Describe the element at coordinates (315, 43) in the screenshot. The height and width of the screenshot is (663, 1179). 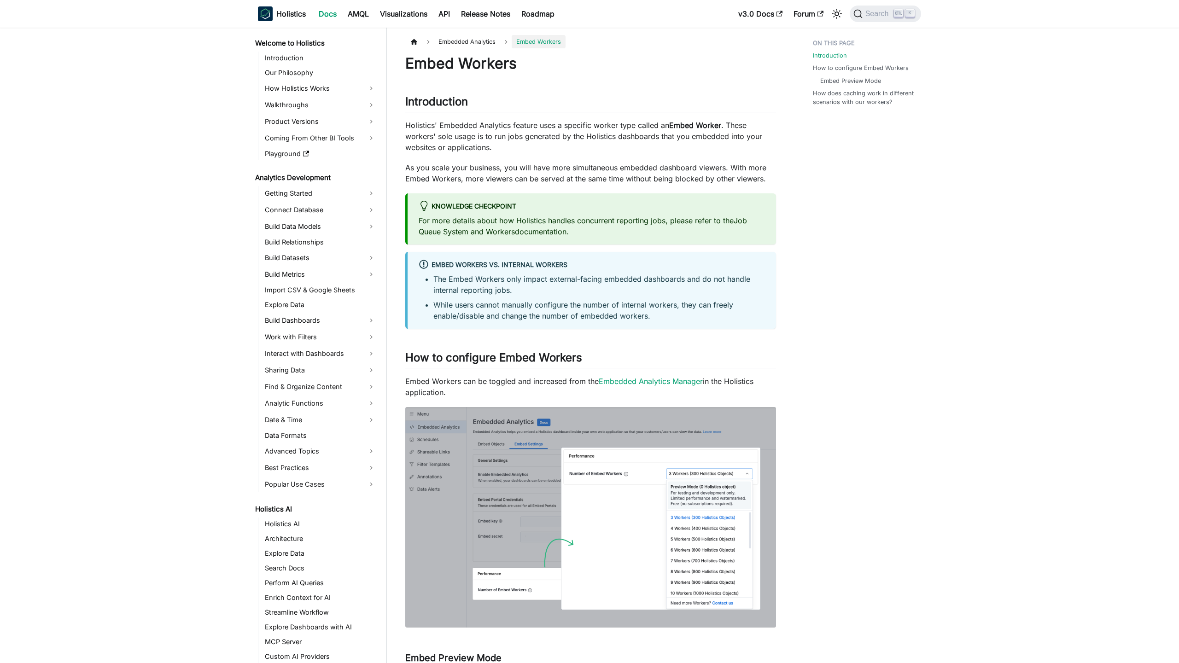
I see `a: Welcome to Holistics` at that location.